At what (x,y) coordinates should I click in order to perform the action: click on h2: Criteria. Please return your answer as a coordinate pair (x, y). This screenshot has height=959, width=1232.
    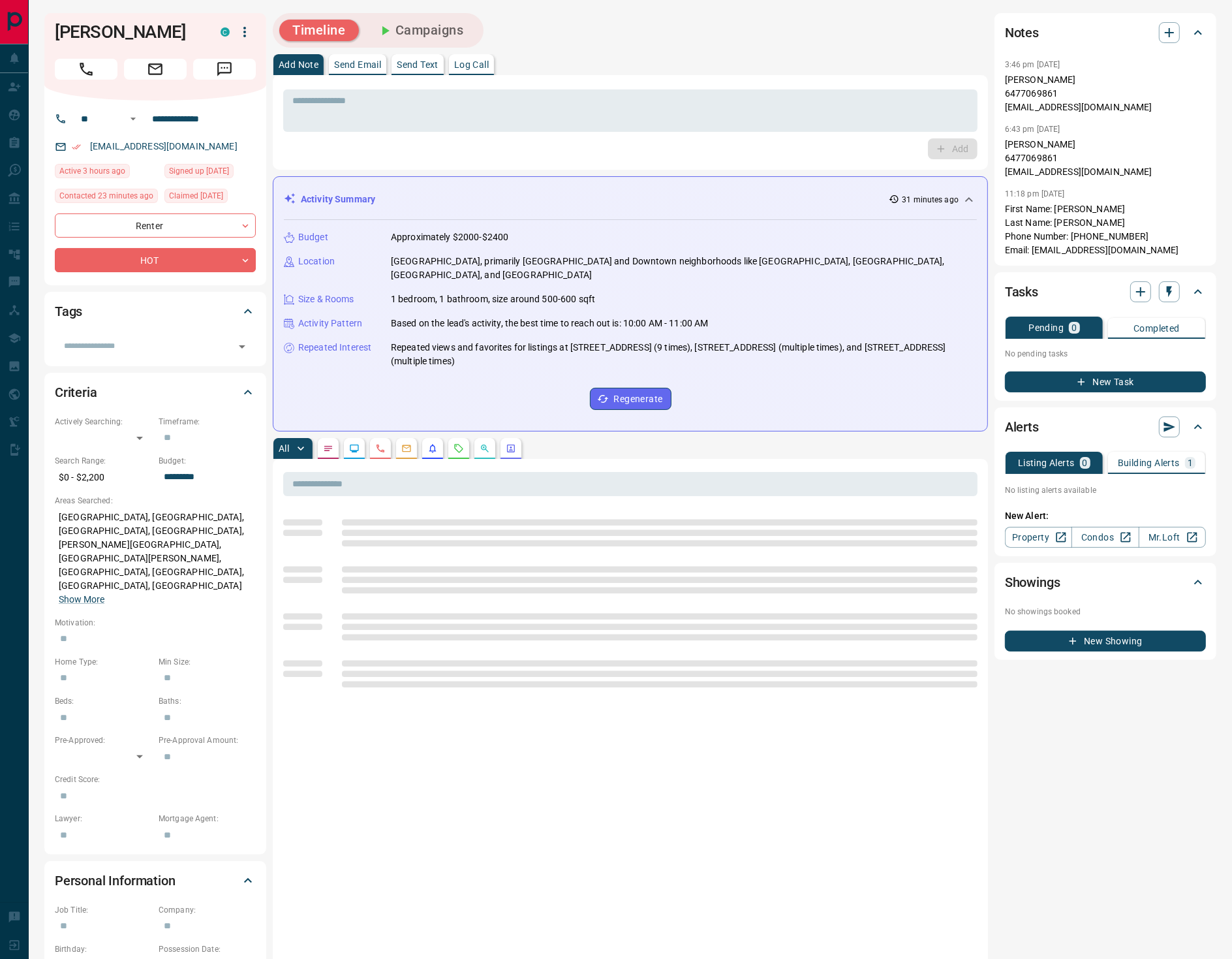
    Looking at the image, I should click on (76, 392).